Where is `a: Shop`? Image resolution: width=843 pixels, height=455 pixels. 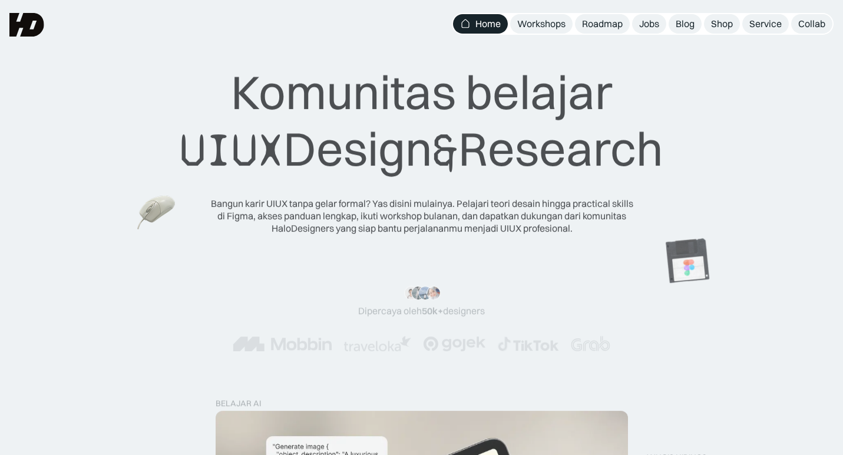
a: Shop is located at coordinates (721, 24).